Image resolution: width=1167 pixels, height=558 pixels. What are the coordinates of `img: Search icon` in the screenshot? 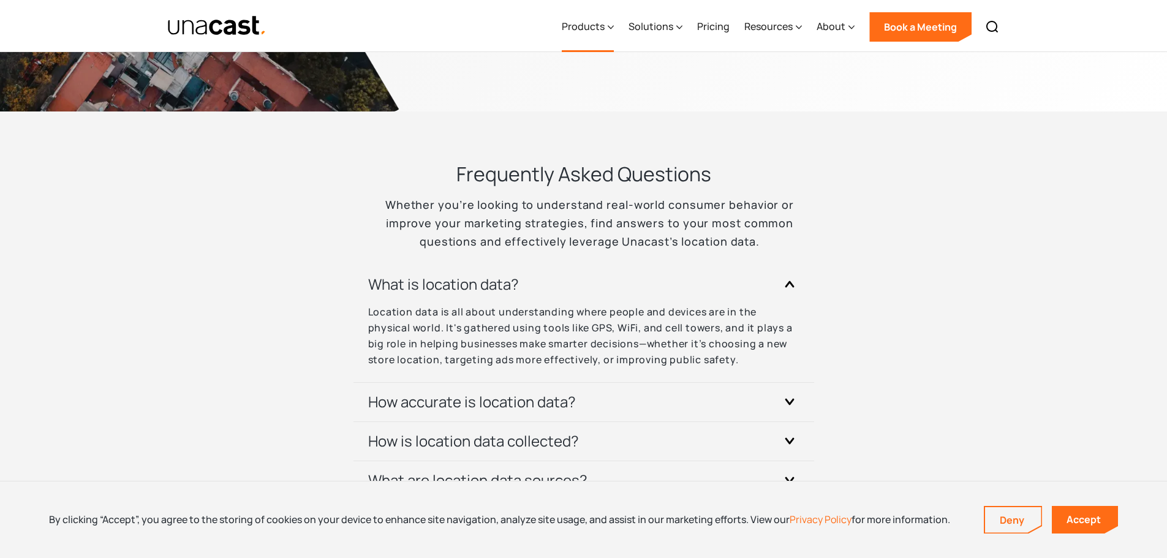 It's located at (993, 27).